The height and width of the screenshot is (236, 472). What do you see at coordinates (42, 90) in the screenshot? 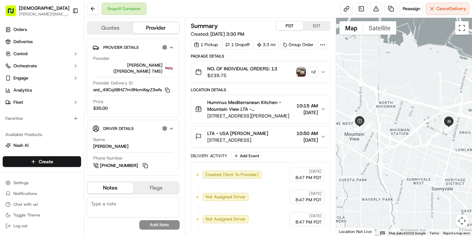
I see `a: Analytics` at bounding box center [42, 90].